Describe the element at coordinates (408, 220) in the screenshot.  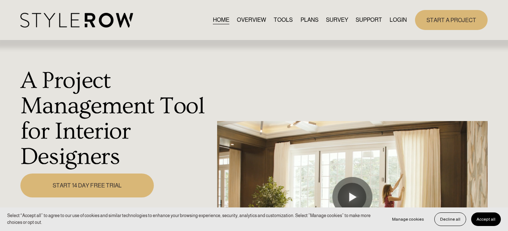
I see `span: Manage cookies` at that location.